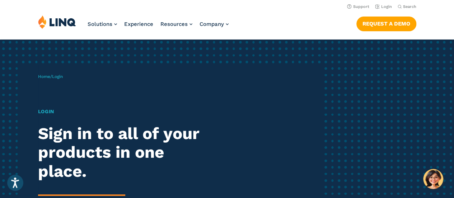  Describe the element at coordinates (158, 27) in the screenshot. I see `nav: Primary Navigation` at that location.